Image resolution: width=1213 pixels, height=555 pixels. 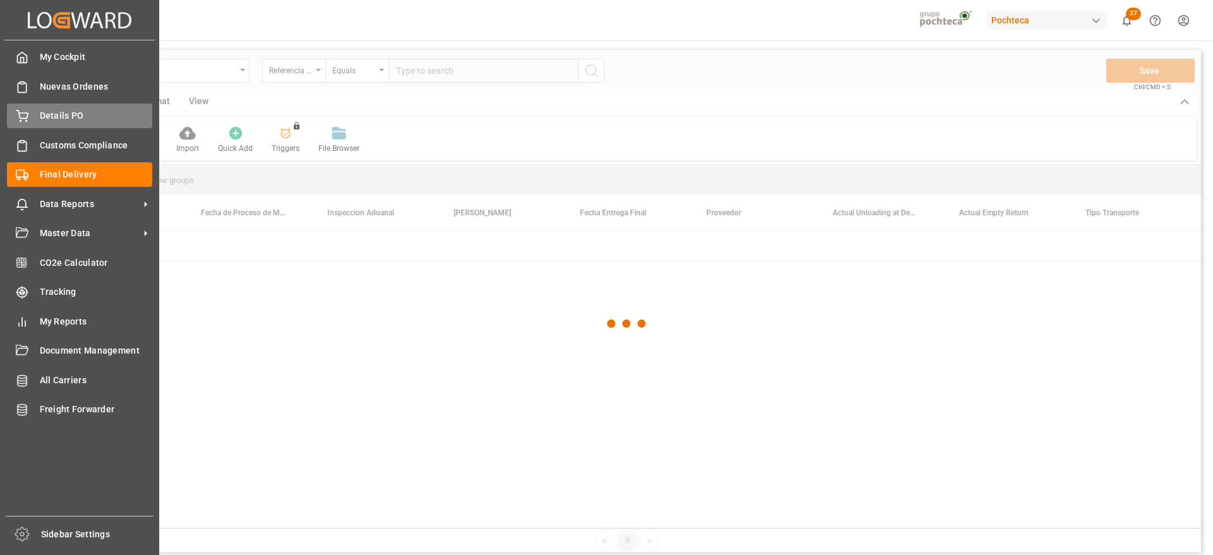 What do you see at coordinates (96, 263) in the screenshot?
I see `span: CO2e Calculator` at bounding box center [96, 263].